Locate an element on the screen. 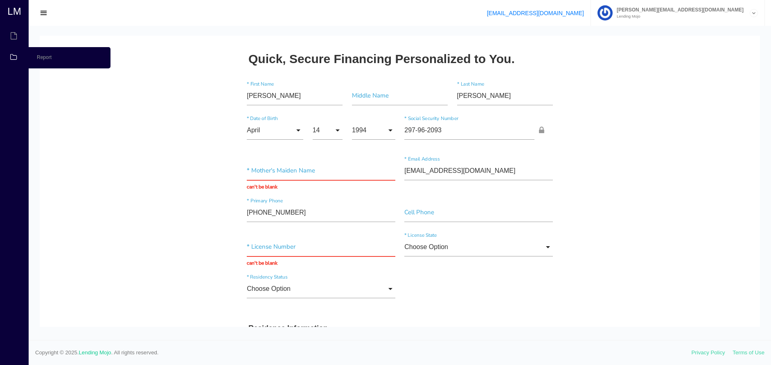 Image resolution: width=771 pixels, height=365 pixels. img: Profile image is located at coordinates (605, 13).